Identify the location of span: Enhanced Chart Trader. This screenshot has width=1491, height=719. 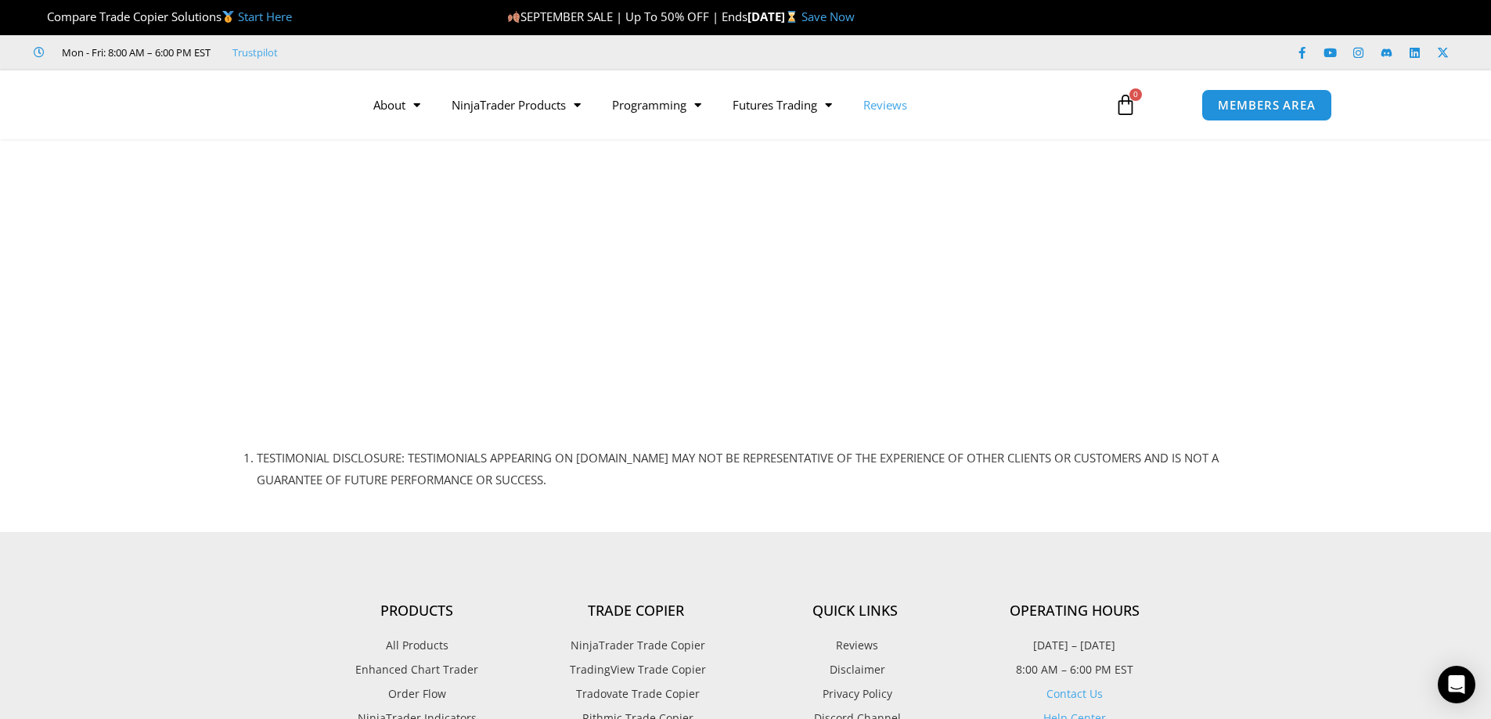
(416, 670).